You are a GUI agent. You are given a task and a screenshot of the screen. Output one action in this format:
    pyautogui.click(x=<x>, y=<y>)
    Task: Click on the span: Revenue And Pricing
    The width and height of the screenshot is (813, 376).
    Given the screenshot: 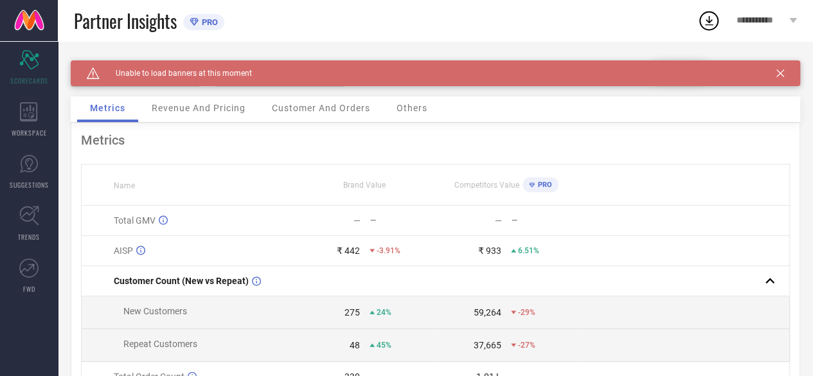 What is the action you would take?
    pyautogui.click(x=199, y=108)
    